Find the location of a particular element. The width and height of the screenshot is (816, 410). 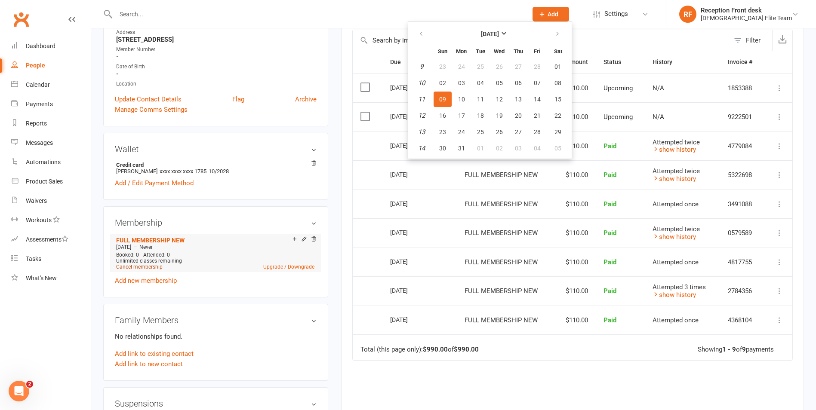

button: 02 is located at coordinates (499, 148).